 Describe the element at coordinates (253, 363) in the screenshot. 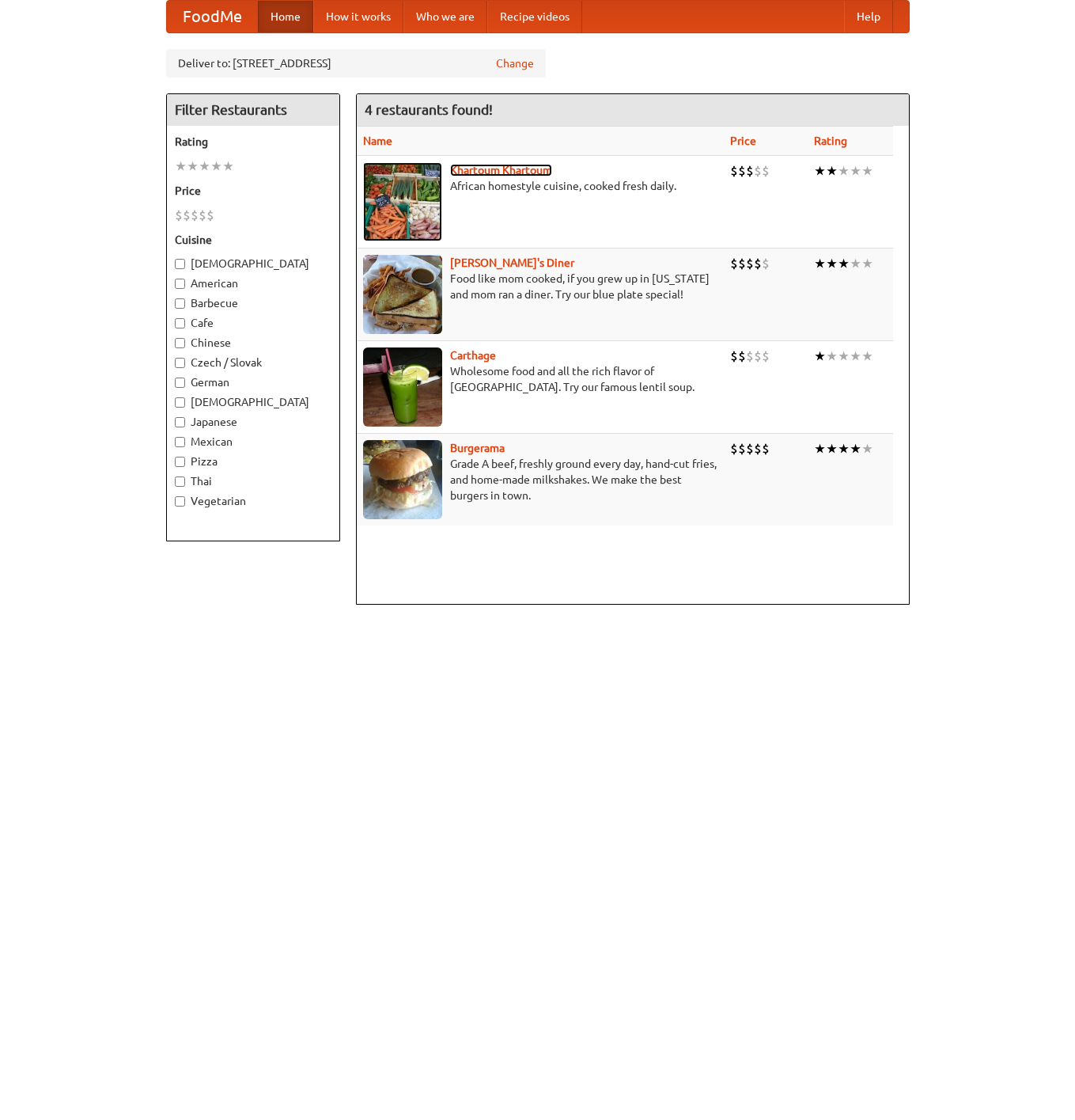

I see `label: Czech / Slovak` at that location.